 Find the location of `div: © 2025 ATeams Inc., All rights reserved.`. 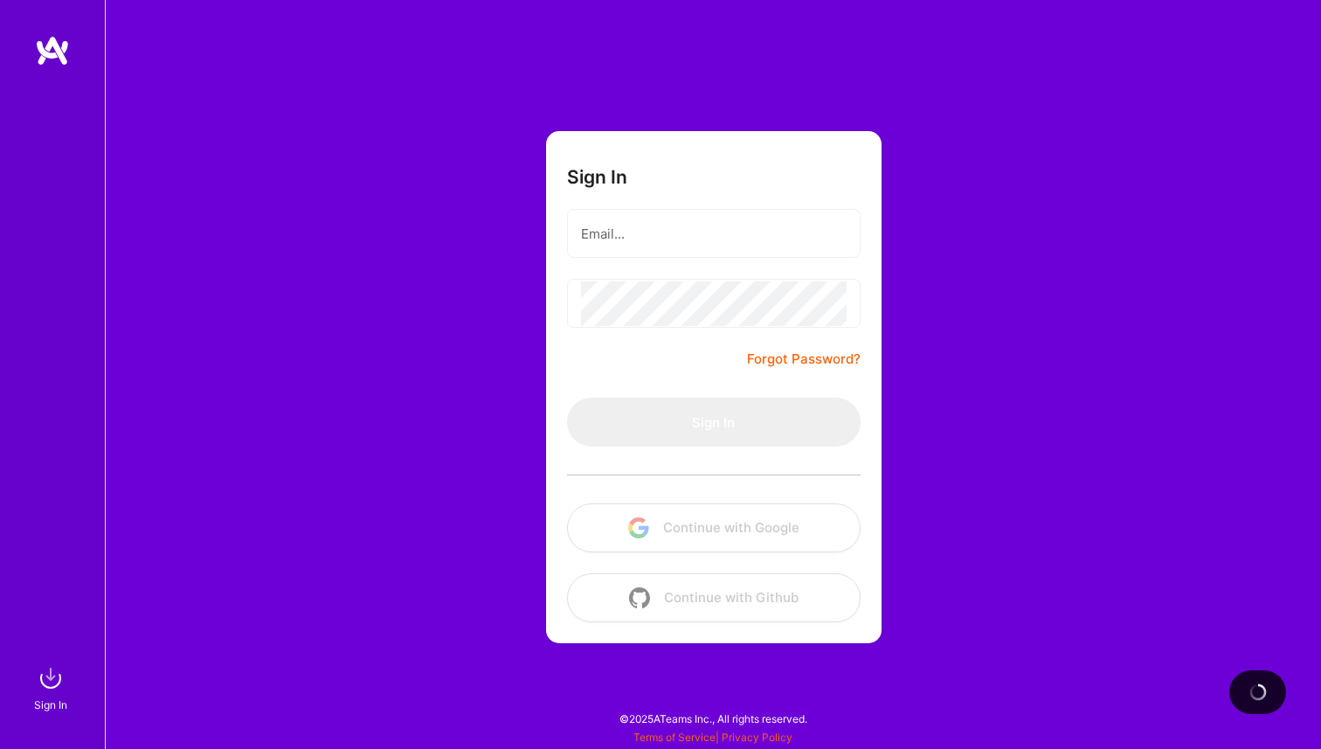

div: © 2025 ATeams Inc., All rights reserved. is located at coordinates (713, 718).